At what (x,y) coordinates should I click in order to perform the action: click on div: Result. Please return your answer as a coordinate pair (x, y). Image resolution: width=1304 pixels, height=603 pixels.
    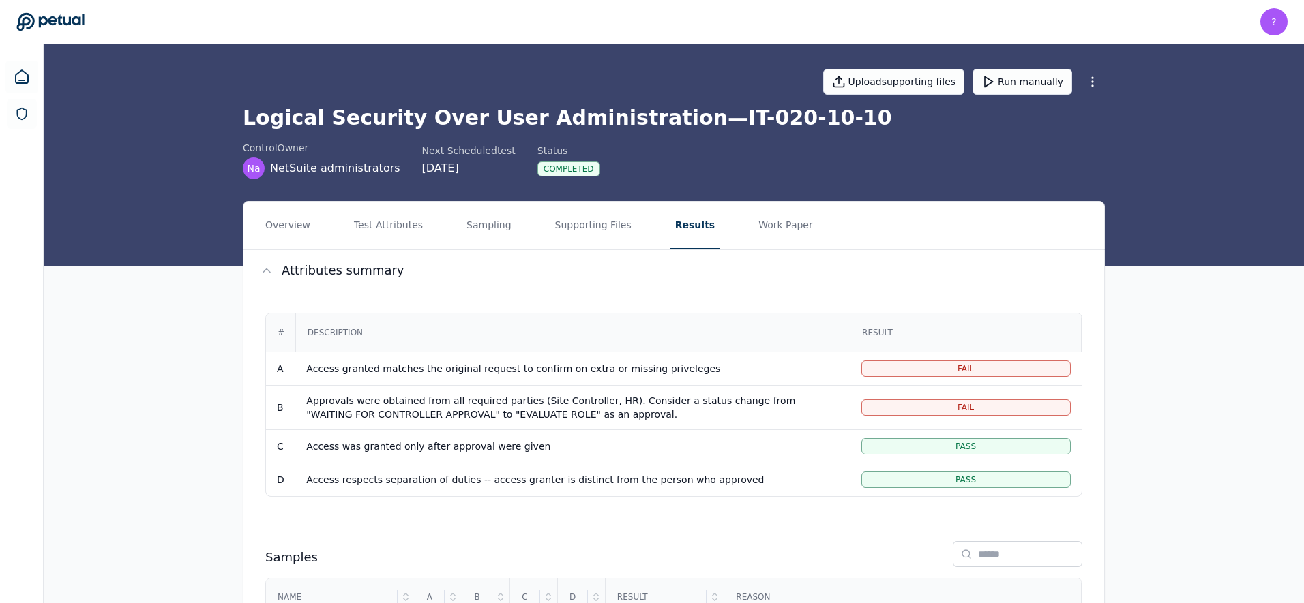
    Looking at the image, I should click on (966, 333).